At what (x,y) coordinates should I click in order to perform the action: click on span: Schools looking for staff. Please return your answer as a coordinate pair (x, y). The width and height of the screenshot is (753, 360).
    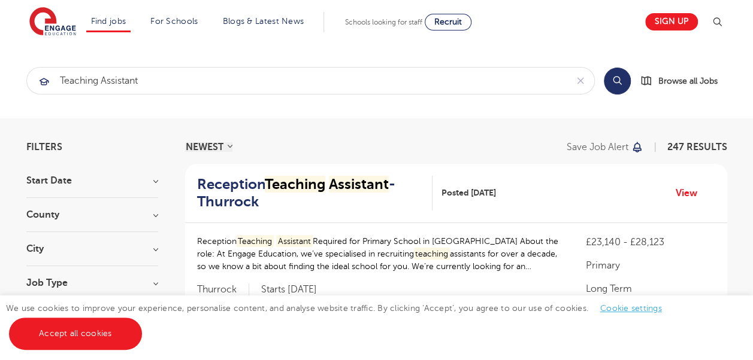
    Looking at the image, I should click on (383, 22).